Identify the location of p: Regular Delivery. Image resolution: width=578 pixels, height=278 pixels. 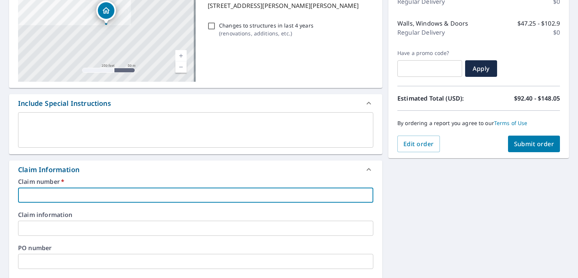
(421, 32).